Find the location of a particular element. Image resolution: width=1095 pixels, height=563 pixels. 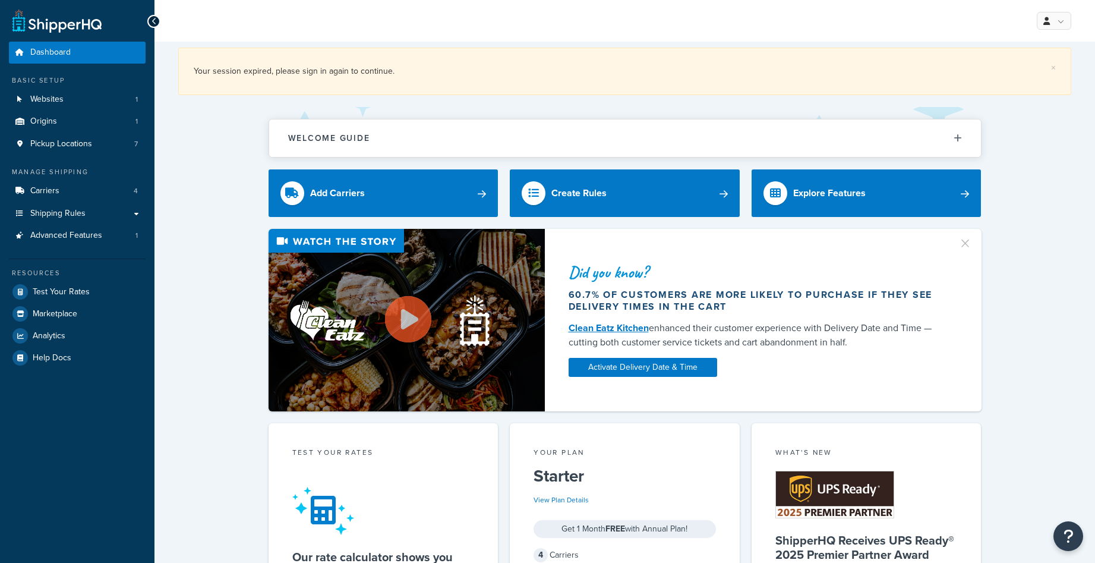

a: Origins1 is located at coordinates (77, 121).